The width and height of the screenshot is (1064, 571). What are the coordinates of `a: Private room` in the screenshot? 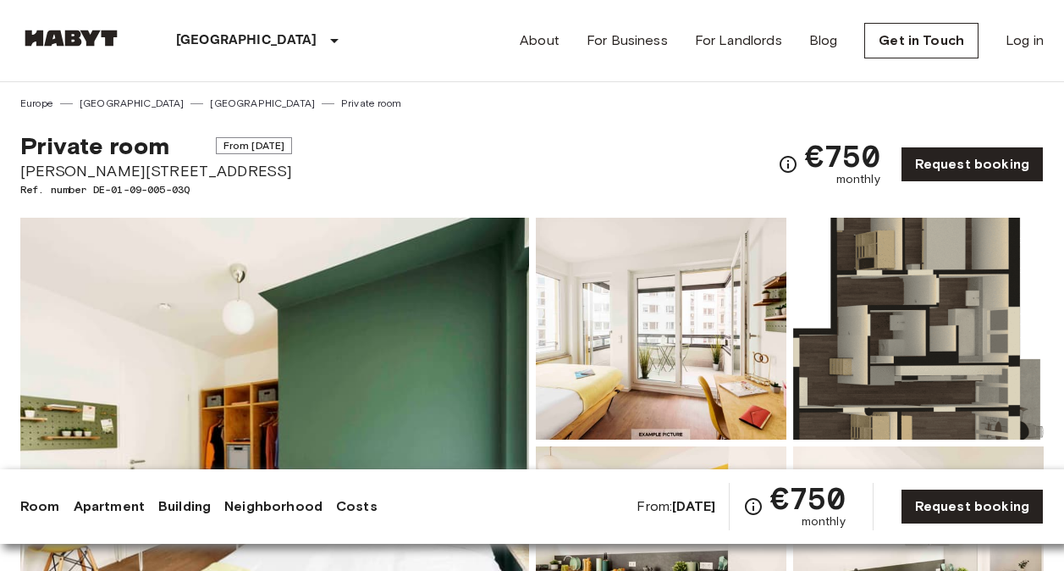 It's located at (371, 103).